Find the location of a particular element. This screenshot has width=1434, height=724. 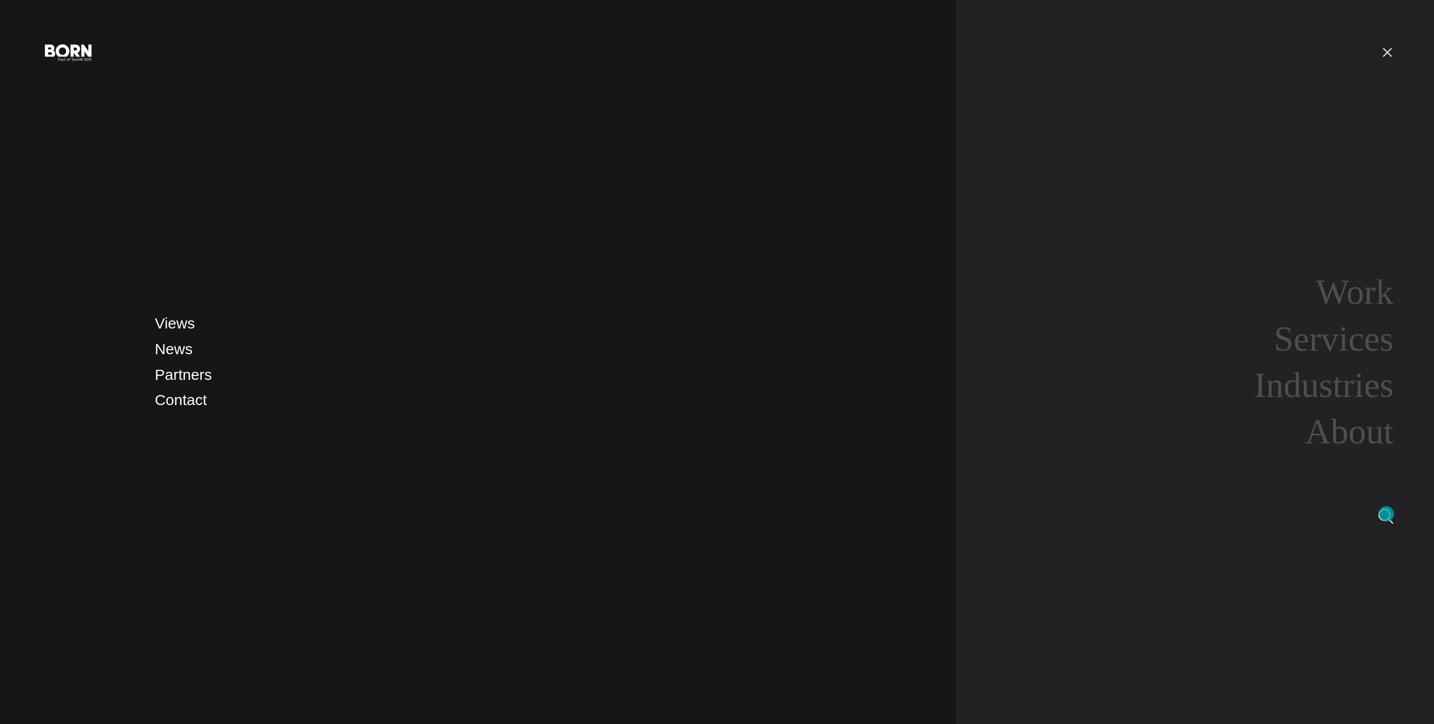

button: Open is located at coordinates (1387, 52).